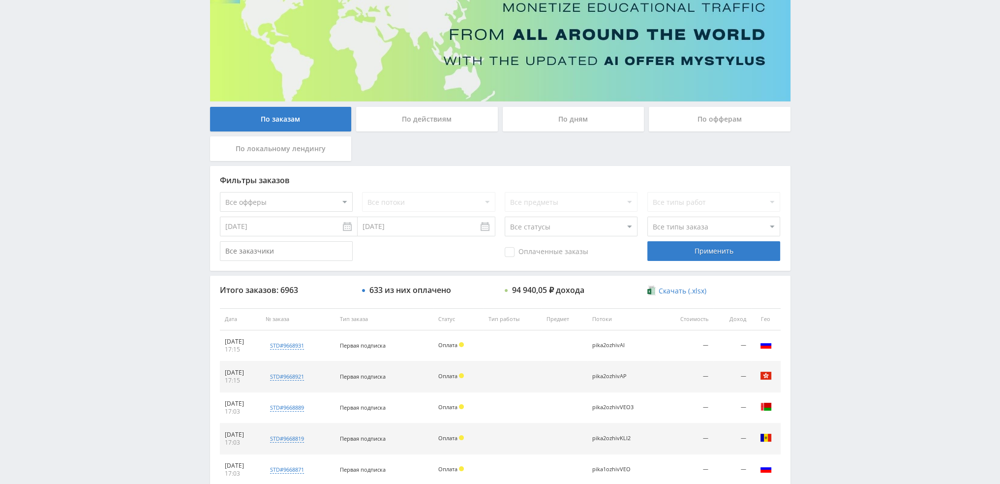 The image size is (1000, 484). What do you see at coordinates (615, 345) in the screenshot?
I see `div: pika2ozhivAI` at bounding box center [615, 345].